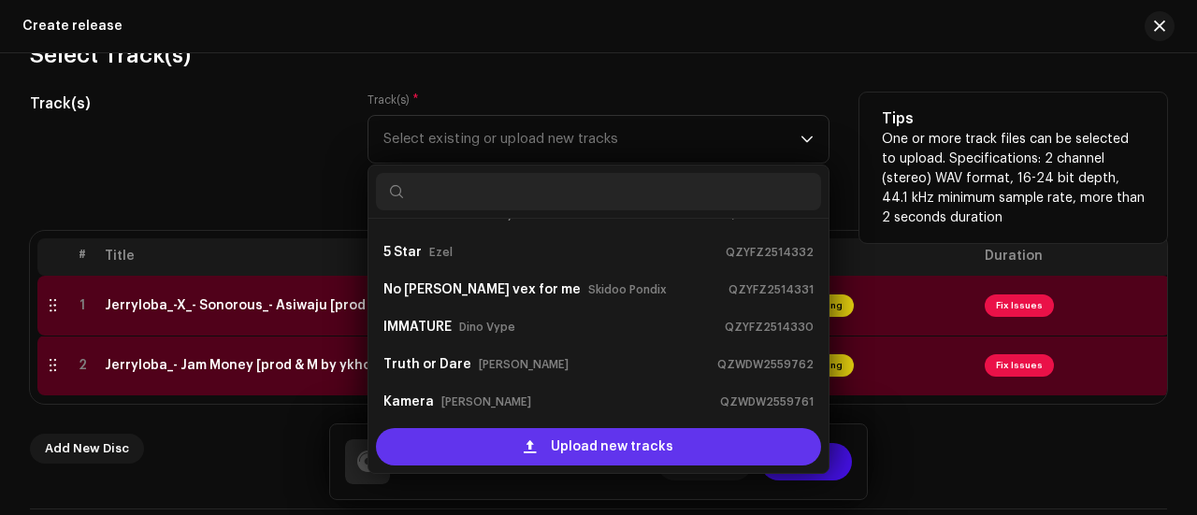 Image resolution: width=1197 pixels, height=515 pixels. Describe the element at coordinates (807, 139) in the screenshot. I see `div: dropdown trigger` at that location.